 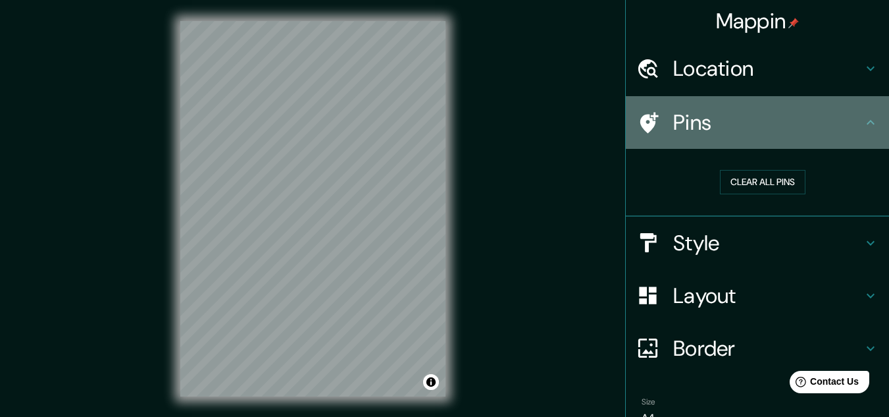 What do you see at coordinates (763, 182) in the screenshot?
I see `button: Clear all pins` at bounding box center [763, 182].